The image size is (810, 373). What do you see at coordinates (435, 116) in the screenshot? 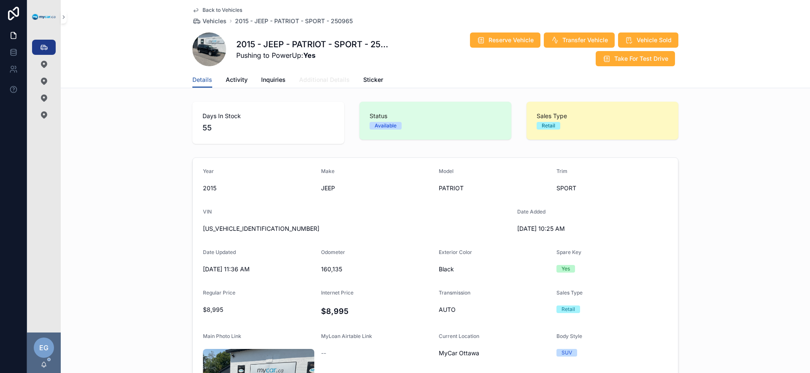
I see `span: Status` at bounding box center [435, 116].